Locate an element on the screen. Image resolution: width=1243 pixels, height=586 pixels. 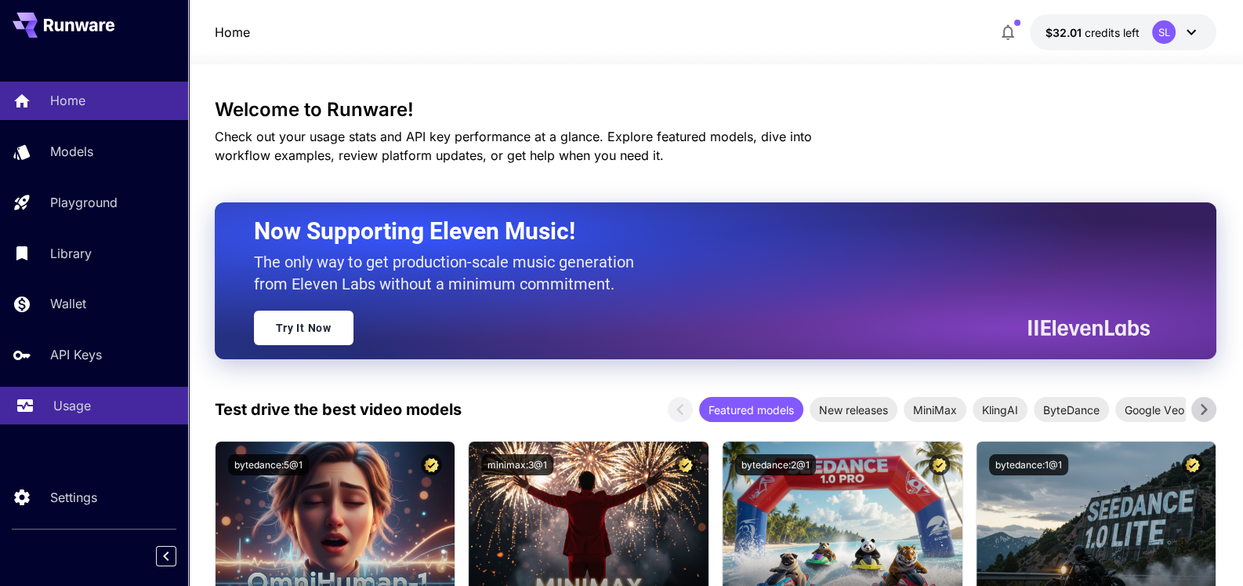
a: Home is located at coordinates (232, 32).